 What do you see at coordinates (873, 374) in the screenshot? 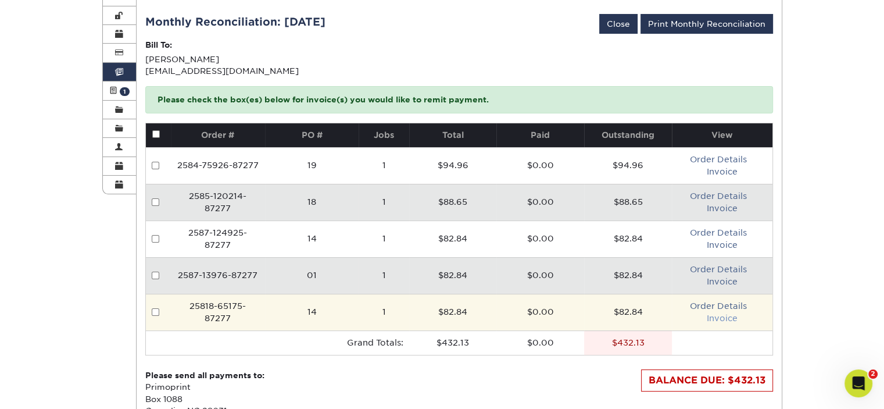
I see `span: 2` at bounding box center [873, 374].